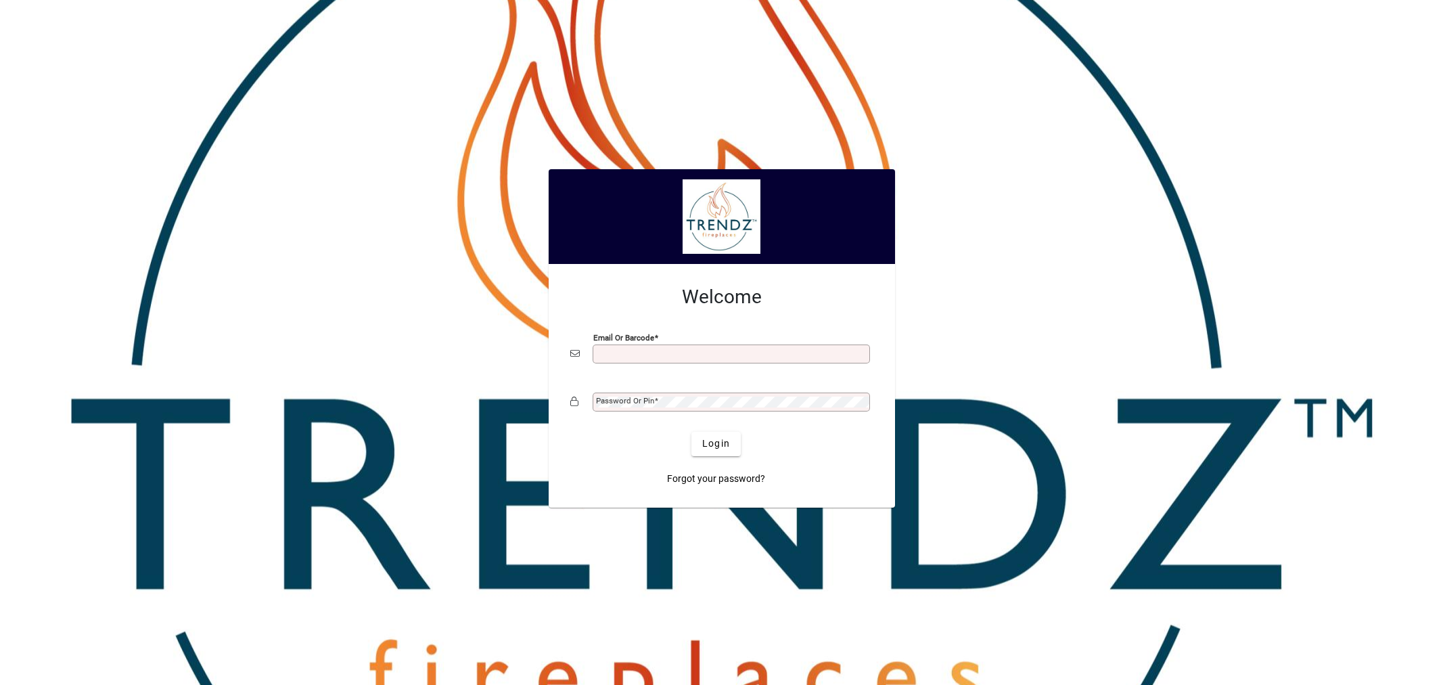 The width and height of the screenshot is (1443, 685). What do you see at coordinates (716, 479) in the screenshot?
I see `a: Forgot your password?` at bounding box center [716, 479].